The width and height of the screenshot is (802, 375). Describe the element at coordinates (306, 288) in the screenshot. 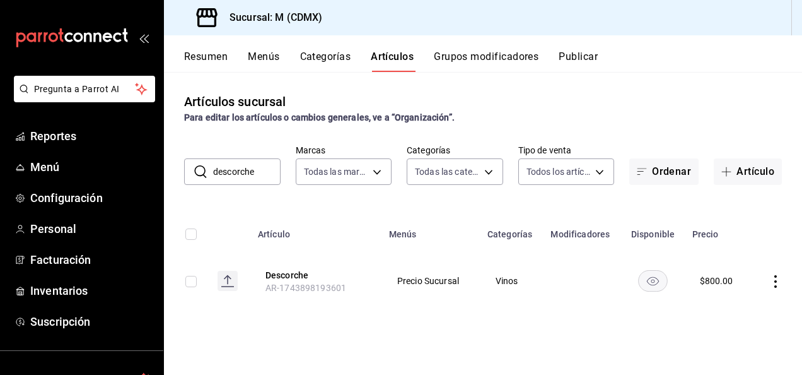

I see `span: AR-1743898193601` at that location.